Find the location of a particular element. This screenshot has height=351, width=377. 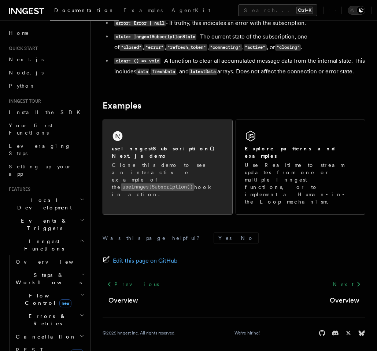

button: Toggle dark mode is located at coordinates (357, 10).